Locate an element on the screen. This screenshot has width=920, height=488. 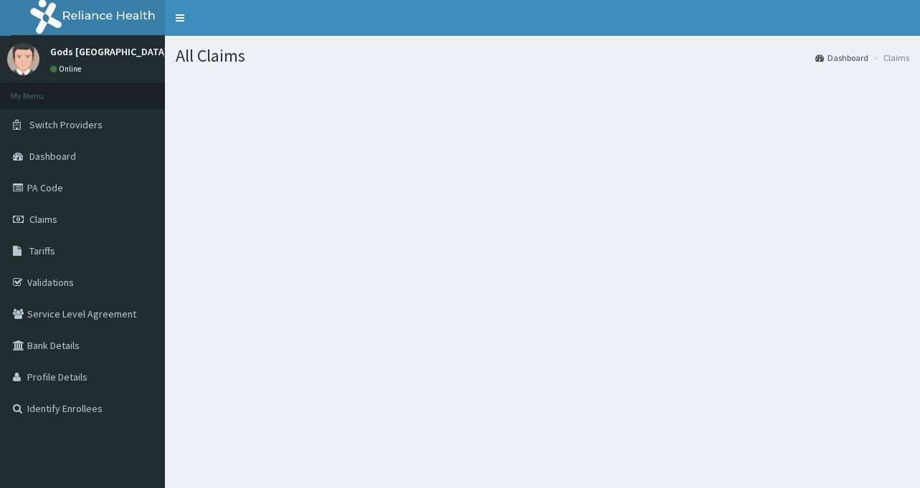
h1: All Claims is located at coordinates (542, 56).